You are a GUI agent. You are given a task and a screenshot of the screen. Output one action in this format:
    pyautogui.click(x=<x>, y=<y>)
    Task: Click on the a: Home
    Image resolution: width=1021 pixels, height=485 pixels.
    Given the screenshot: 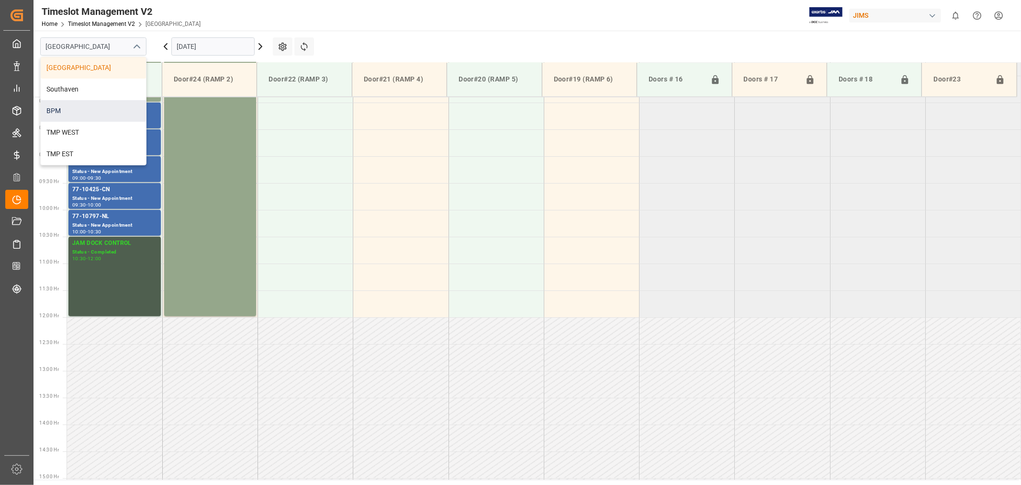 What is the action you would take?
    pyautogui.click(x=49, y=24)
    